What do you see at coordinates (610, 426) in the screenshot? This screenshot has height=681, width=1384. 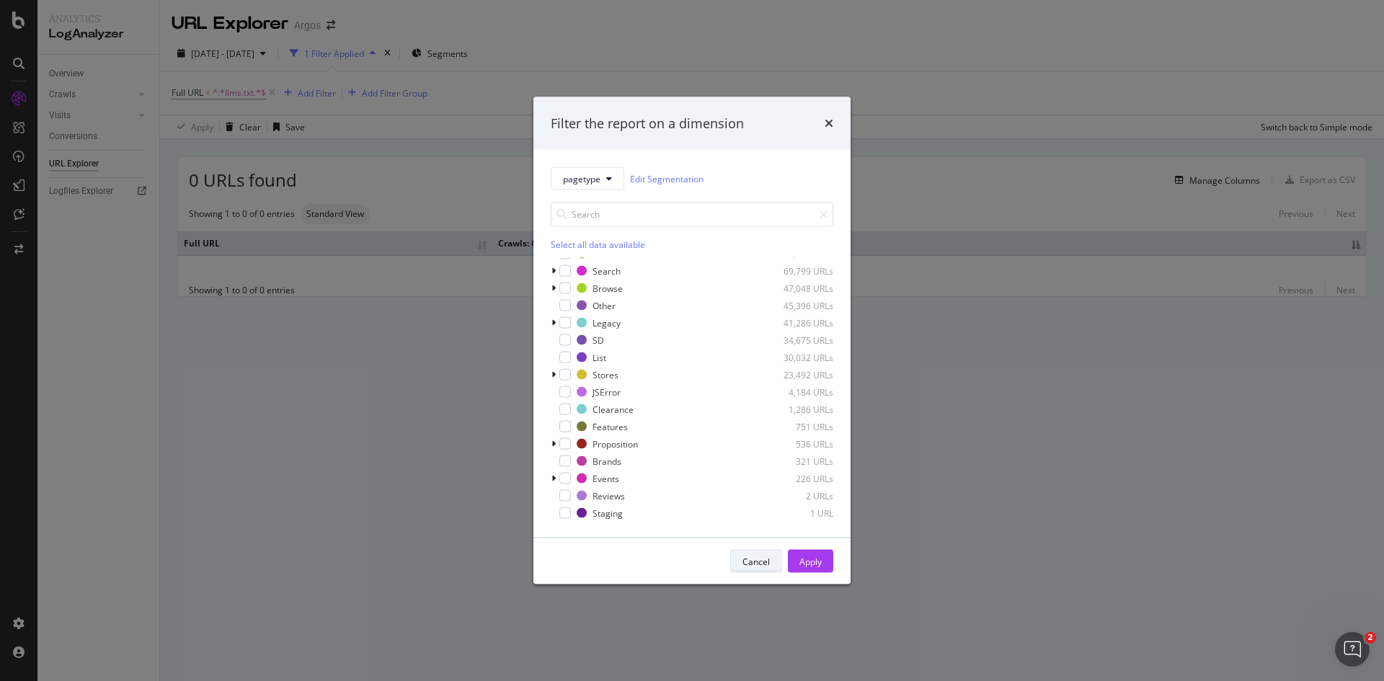 I see `div: Features` at bounding box center [610, 426].